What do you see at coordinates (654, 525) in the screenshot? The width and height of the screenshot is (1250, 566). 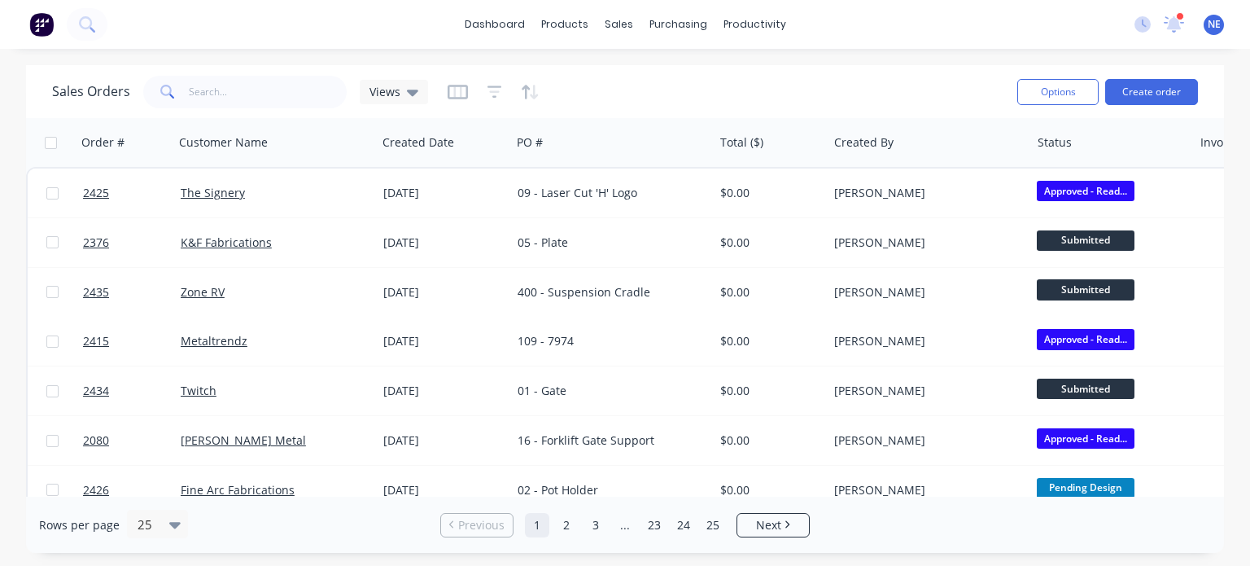 I see `a: Page 23` at bounding box center [654, 525].